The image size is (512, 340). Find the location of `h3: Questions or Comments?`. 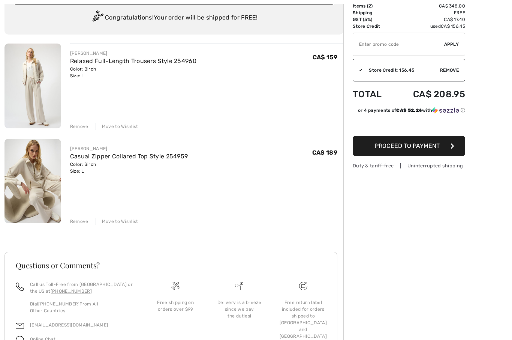

h3: Questions or Comments? is located at coordinates (171, 265).